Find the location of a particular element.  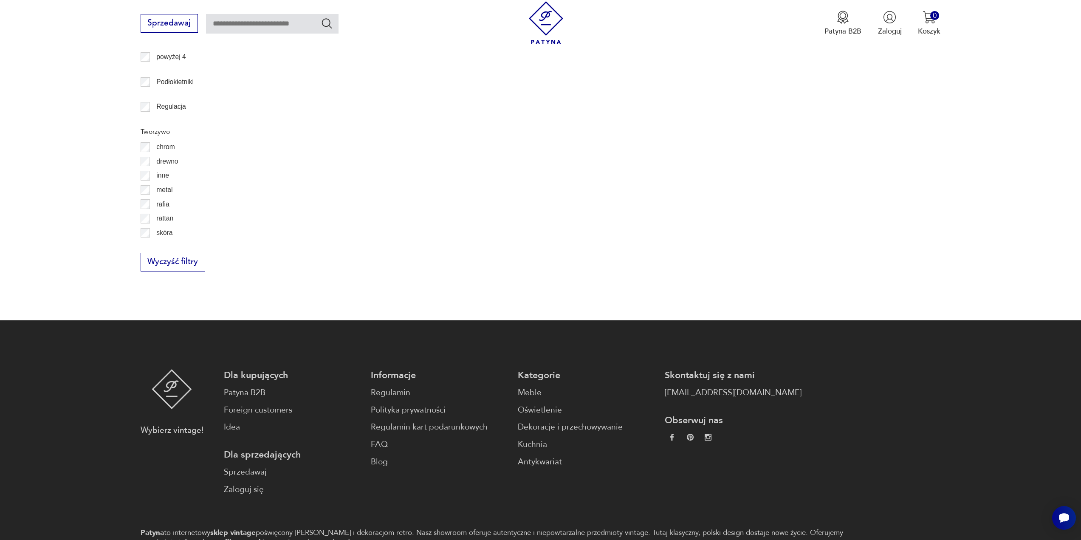

img: Ikonka użytkownika is located at coordinates (889, 17).